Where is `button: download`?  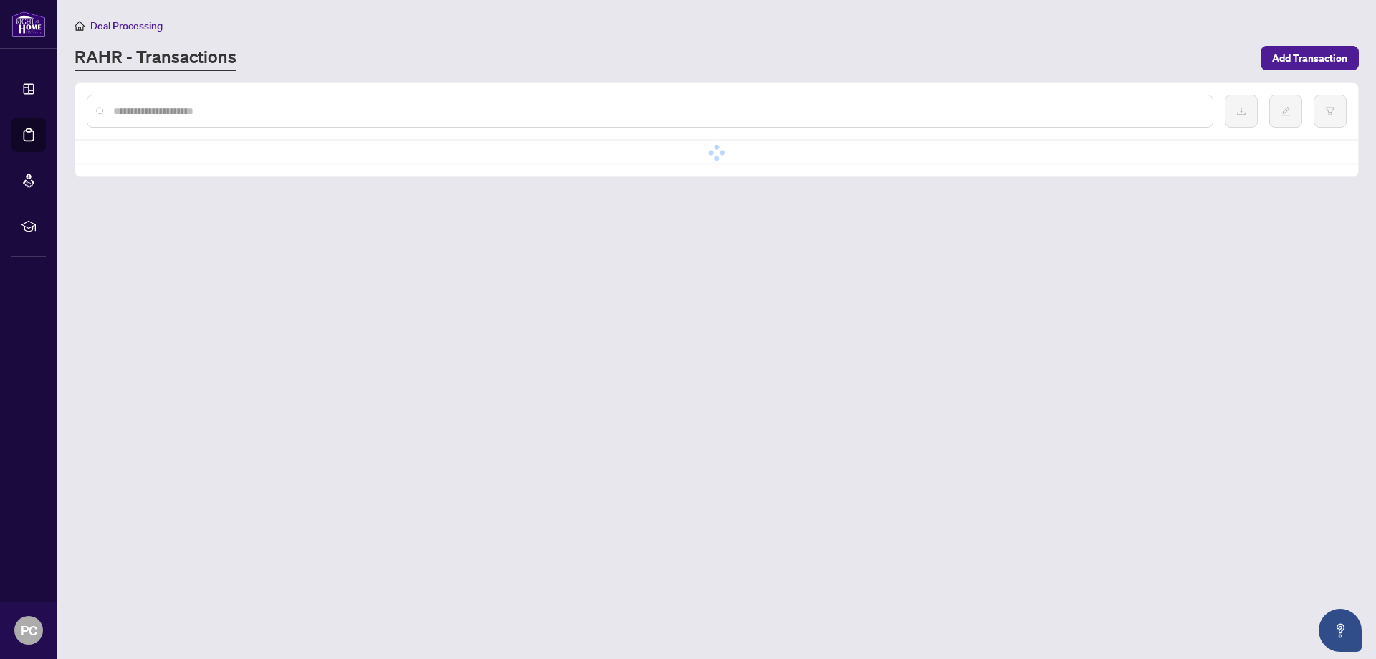
button: download is located at coordinates (1242, 111).